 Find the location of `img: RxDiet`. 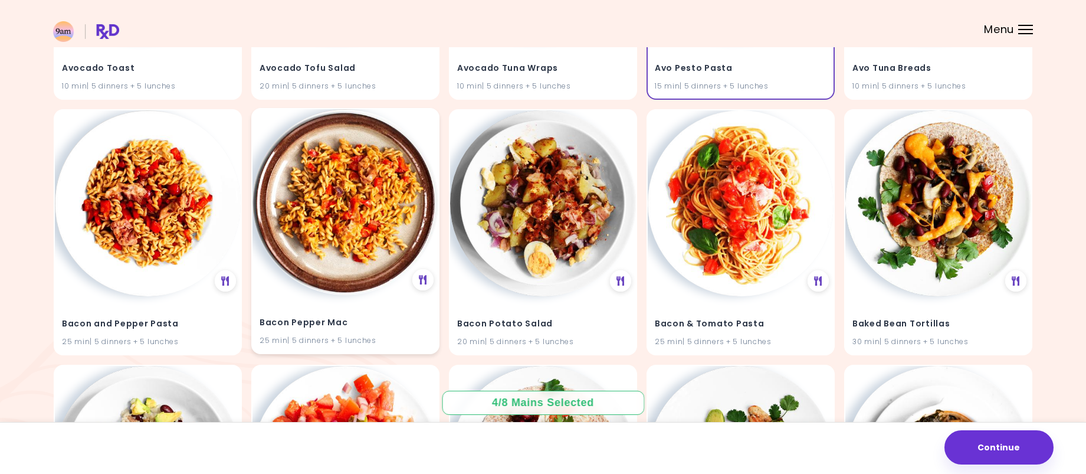

img: RxDiet is located at coordinates (86, 31).